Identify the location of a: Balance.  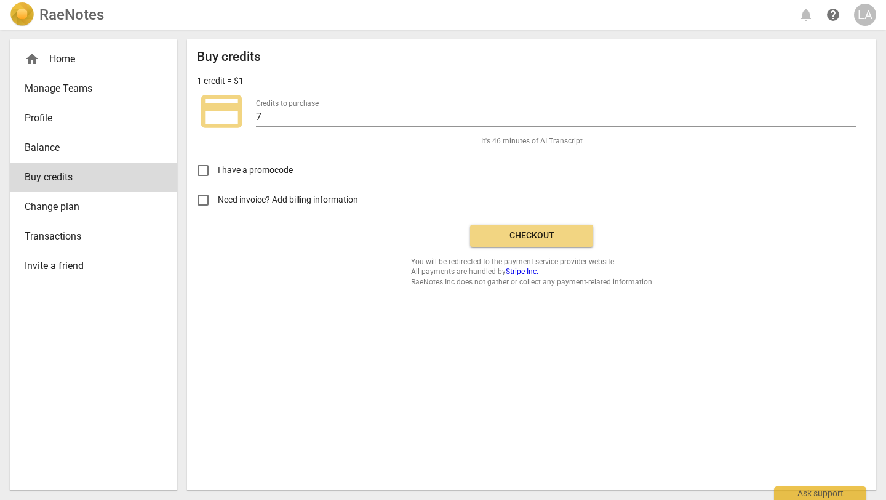
(94, 148).